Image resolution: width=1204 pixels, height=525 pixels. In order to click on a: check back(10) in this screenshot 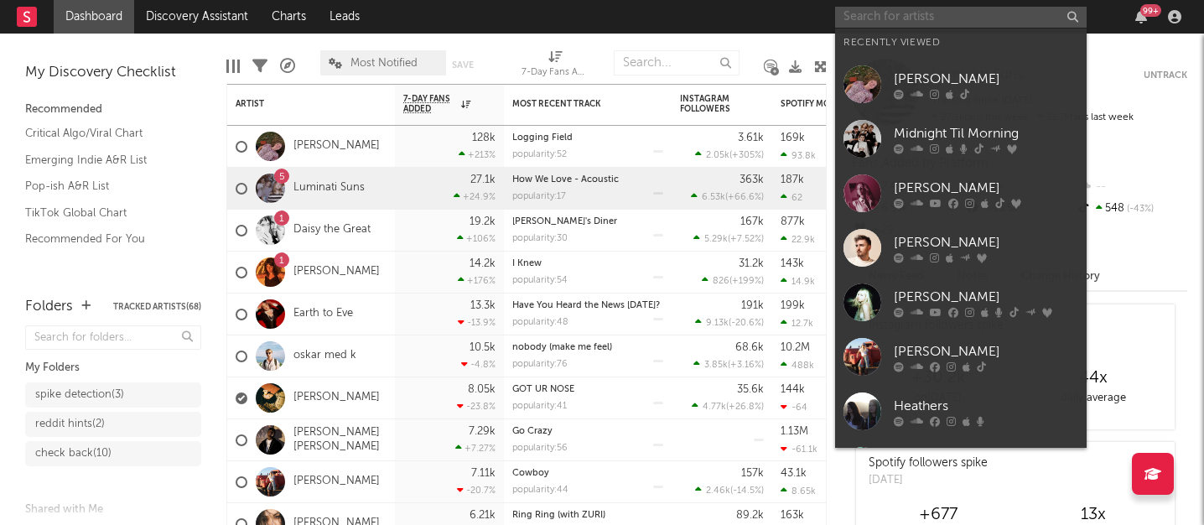, I will do `click(113, 453)`.